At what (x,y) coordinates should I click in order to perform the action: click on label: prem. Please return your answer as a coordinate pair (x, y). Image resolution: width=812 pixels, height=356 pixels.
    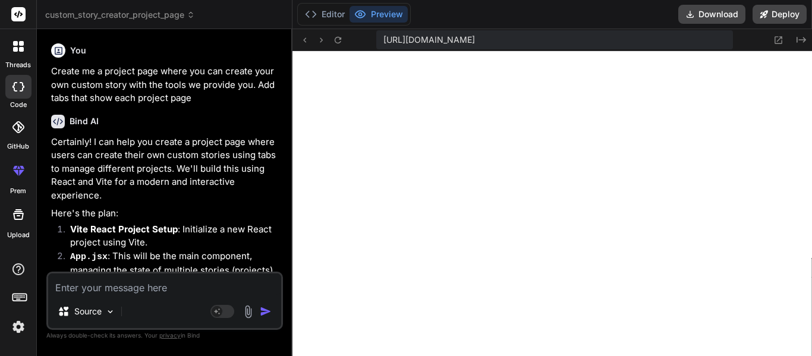
    Looking at the image, I should click on (18, 191).